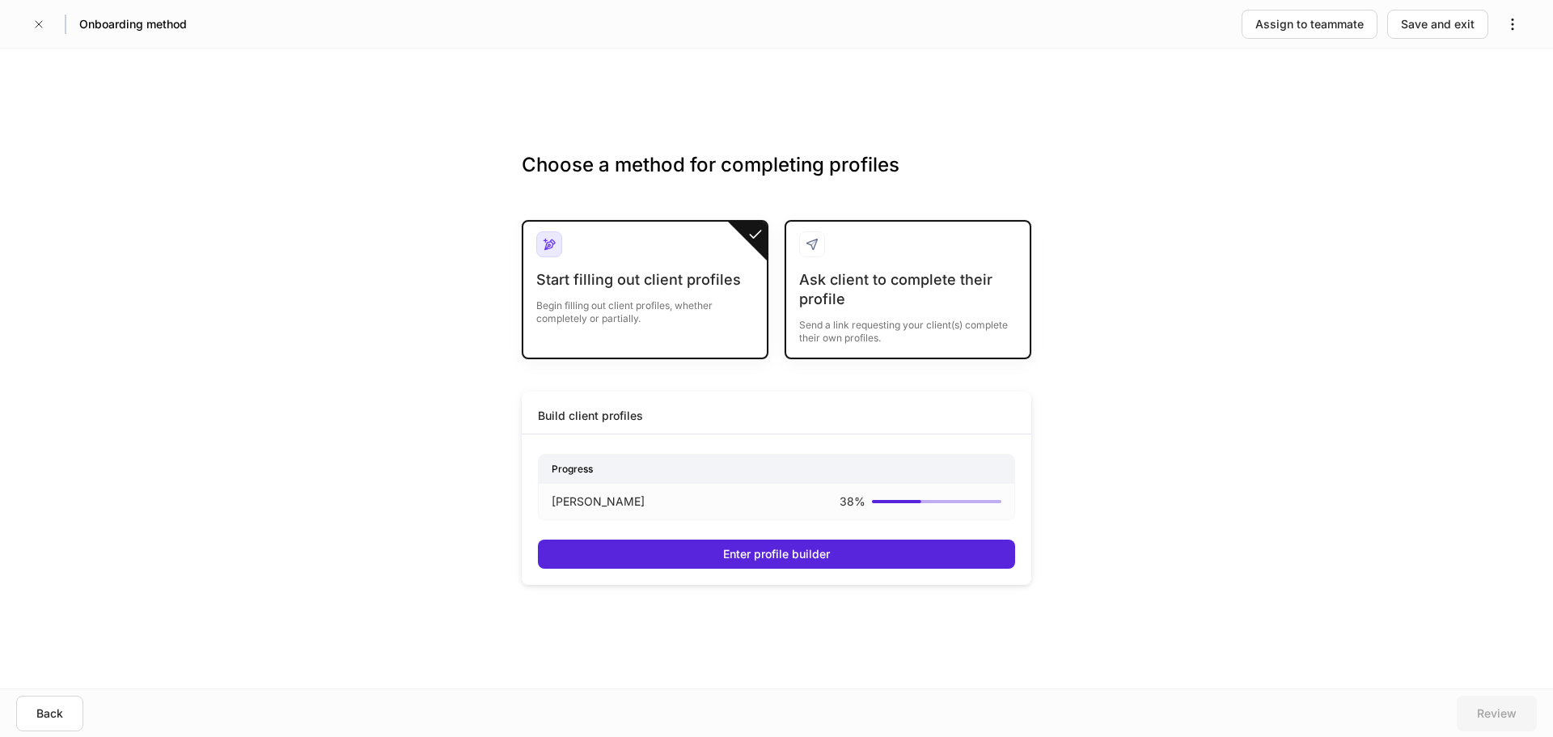 The image size is (1553, 737). I want to click on button: Assign to teammate, so click(1310, 24).